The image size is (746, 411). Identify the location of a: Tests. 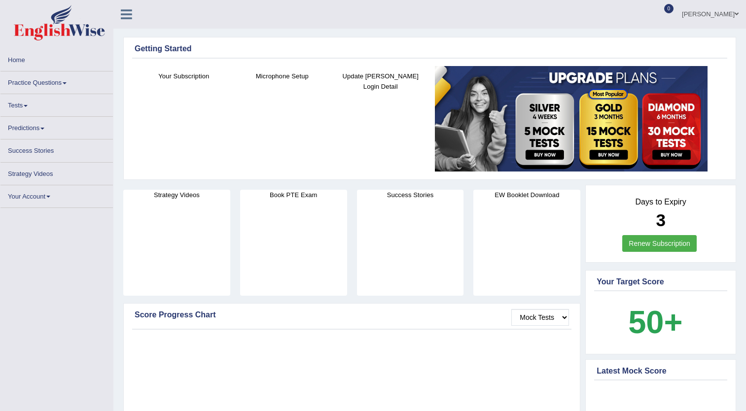
(57, 104).